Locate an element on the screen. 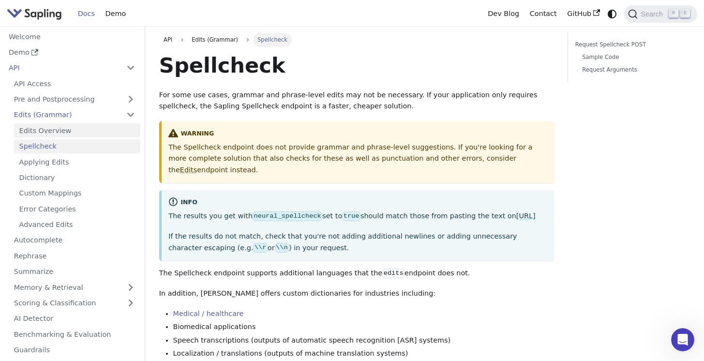 This screenshot has width=704, height=361. span: Edits (Grammar) is located at coordinates (215, 40).